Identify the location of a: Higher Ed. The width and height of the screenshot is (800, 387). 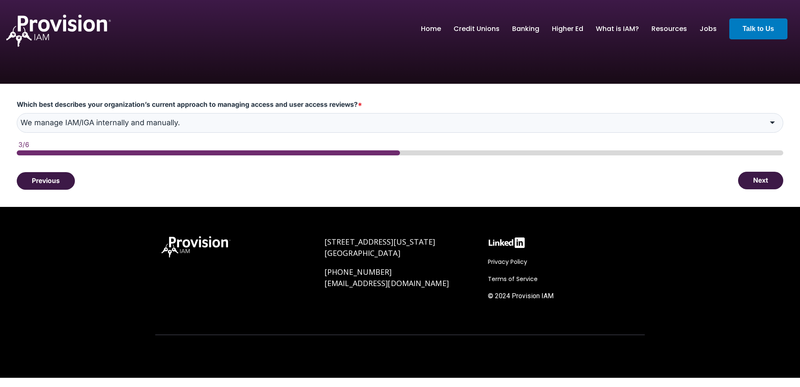
(567, 29).